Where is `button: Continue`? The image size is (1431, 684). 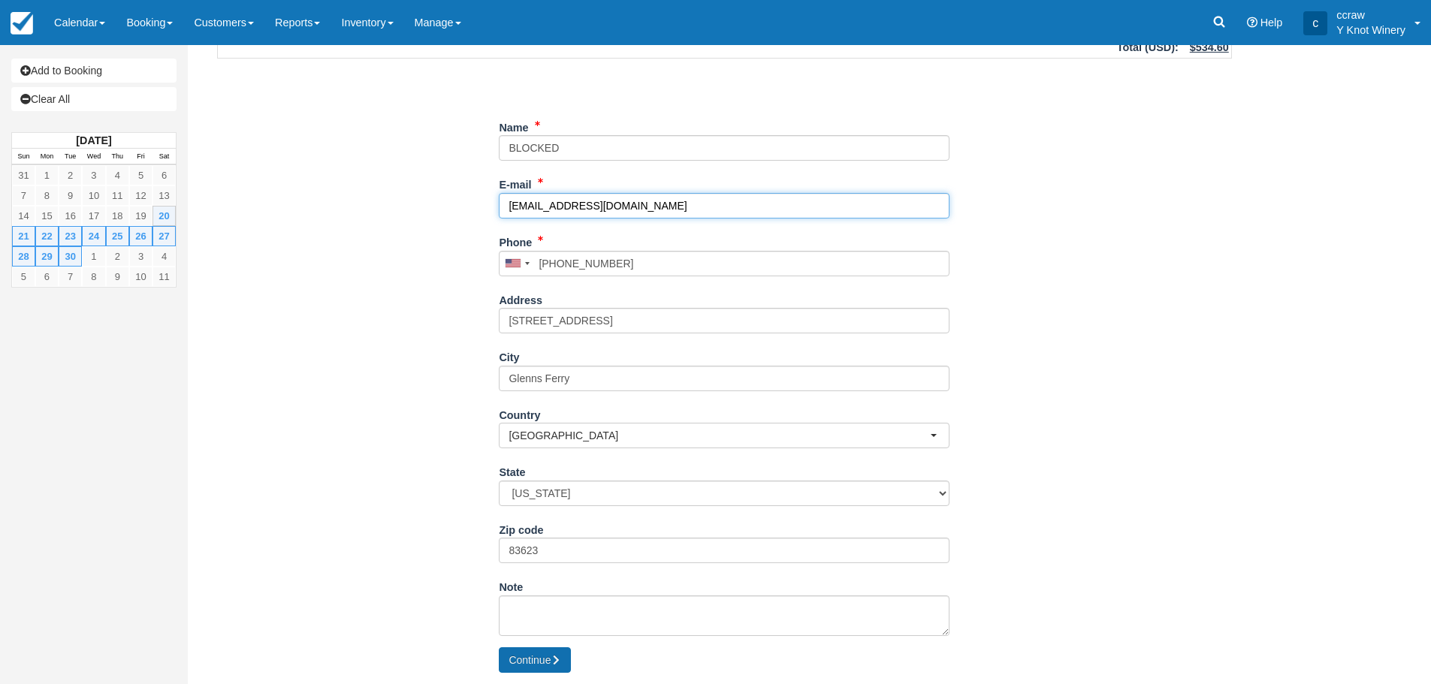
button: Continue is located at coordinates (535, 660).